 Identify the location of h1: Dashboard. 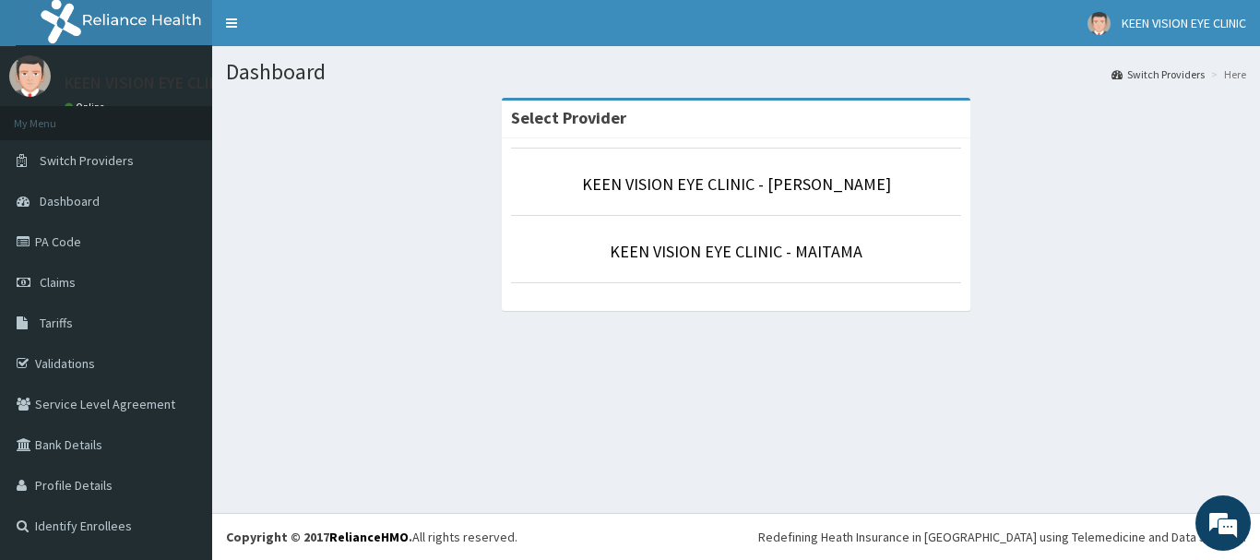
(736, 72).